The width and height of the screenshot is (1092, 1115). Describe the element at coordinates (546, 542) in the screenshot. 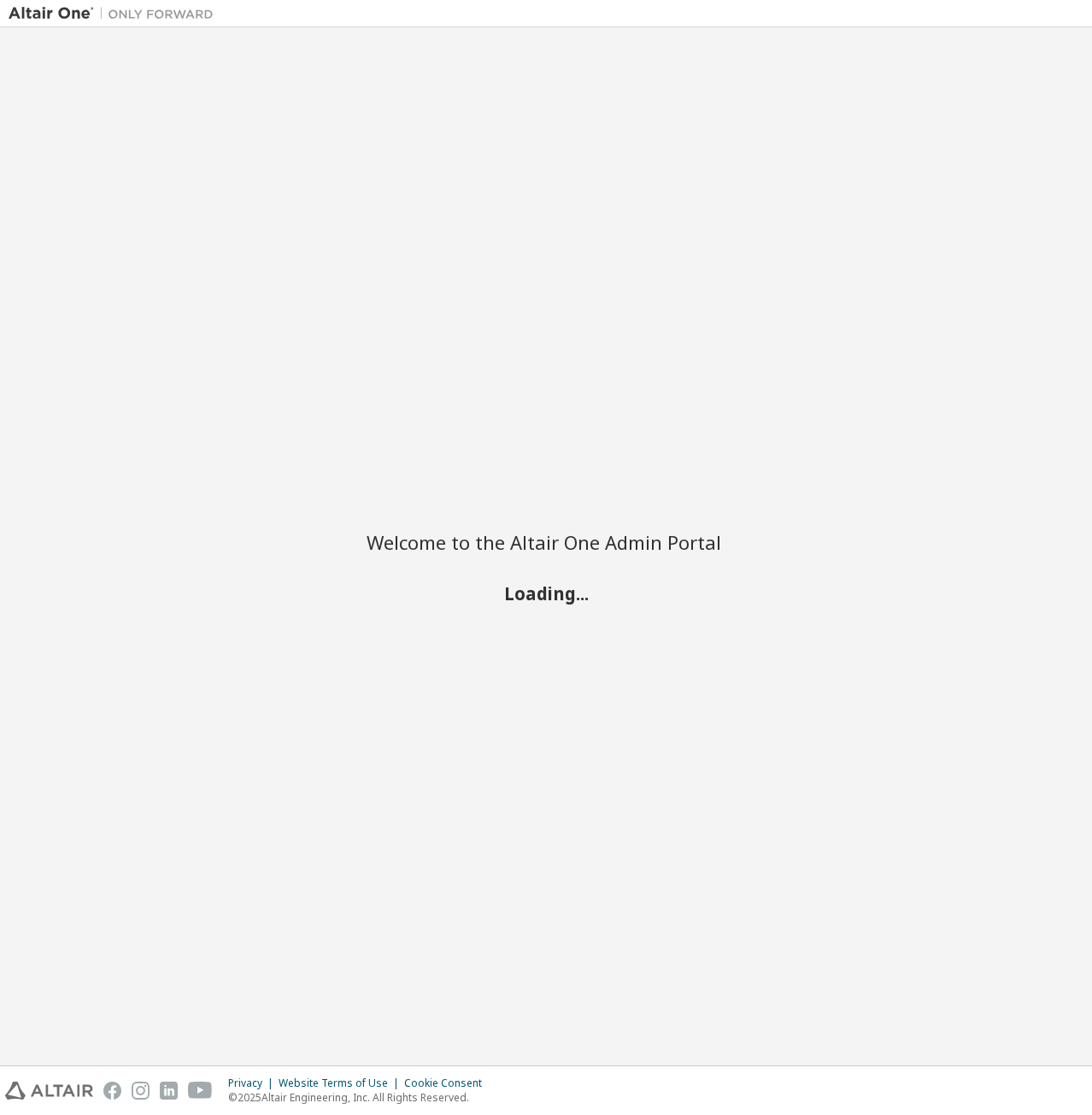

I see `h2: Welcome to the Altair One Admin Portal` at that location.